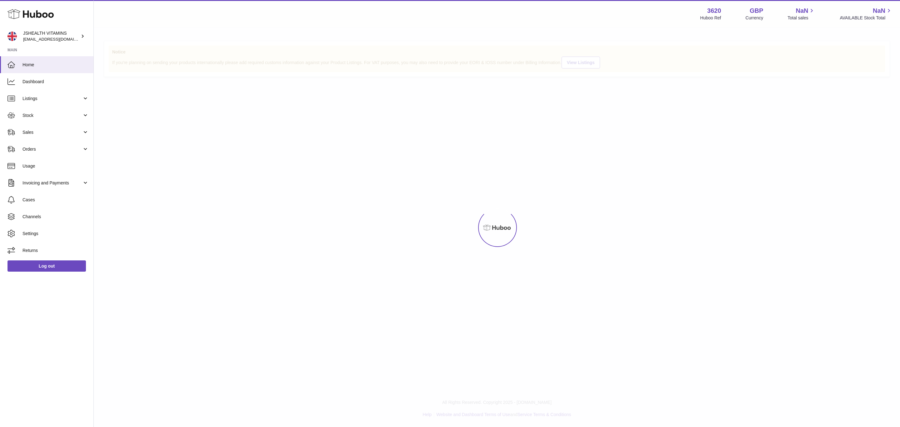  What do you see at coordinates (801, 14) in the screenshot?
I see `a: NaN Total sales` at bounding box center [801, 14].